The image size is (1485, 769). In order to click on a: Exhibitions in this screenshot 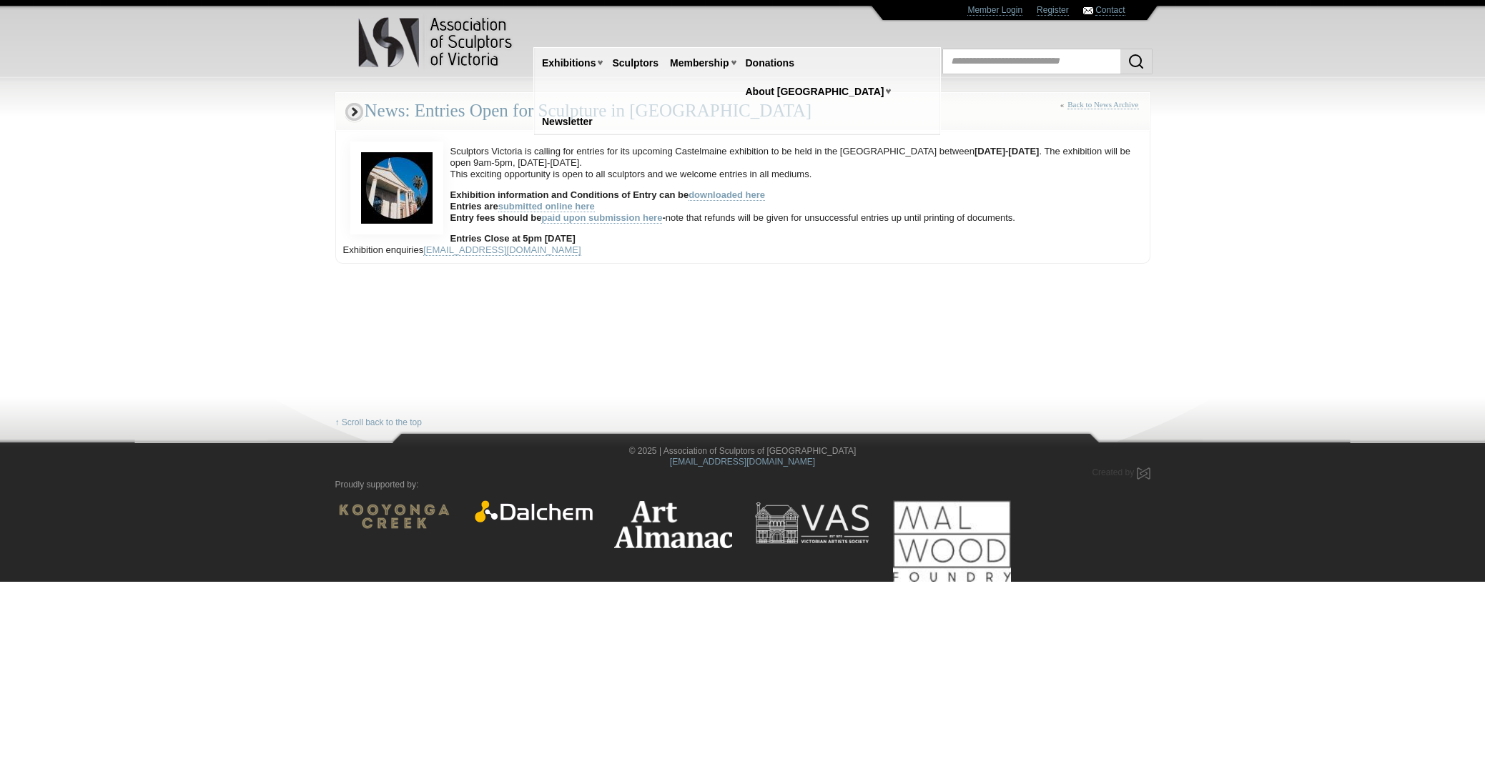, I will do `click(568, 63)`.